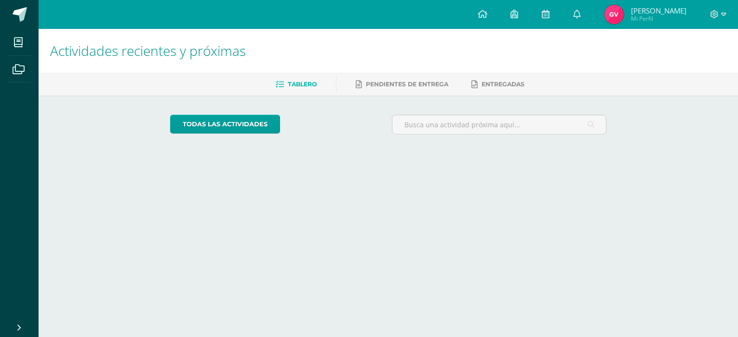  What do you see at coordinates (614, 14) in the screenshot?
I see `img: 7dc5dd6dc5eac2a4813ab7ae4b6d8255.png` at bounding box center [614, 14].